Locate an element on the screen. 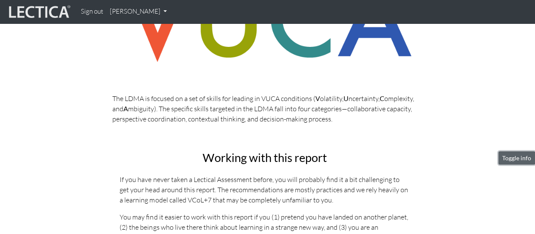 Image resolution: width=535 pixels, height=234 pixels. button: Toggle info is located at coordinates (517, 157).